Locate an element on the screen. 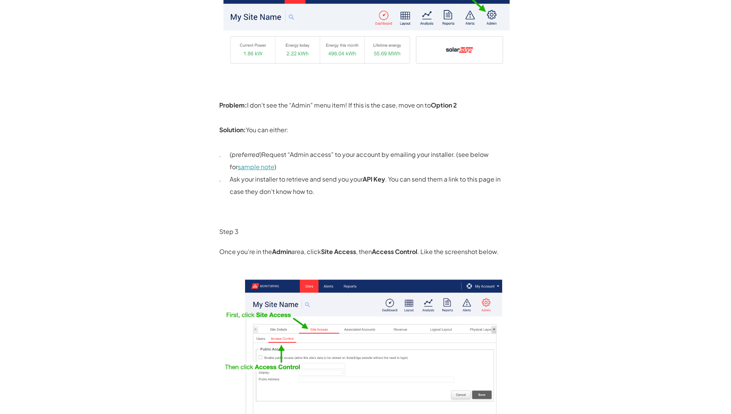 This screenshot has width=731, height=414. em: (preferred) is located at coordinates (245, 154).